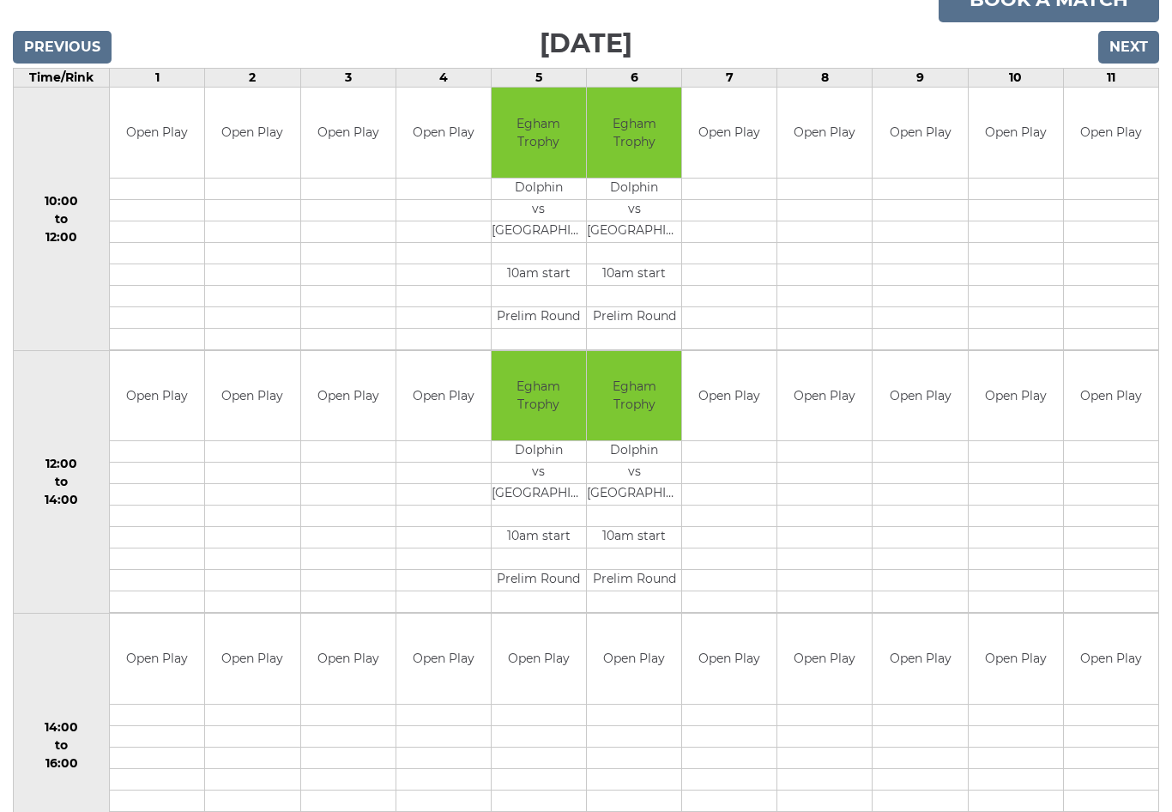  Describe the element at coordinates (825, 78) in the screenshot. I see `td: 8` at that location.